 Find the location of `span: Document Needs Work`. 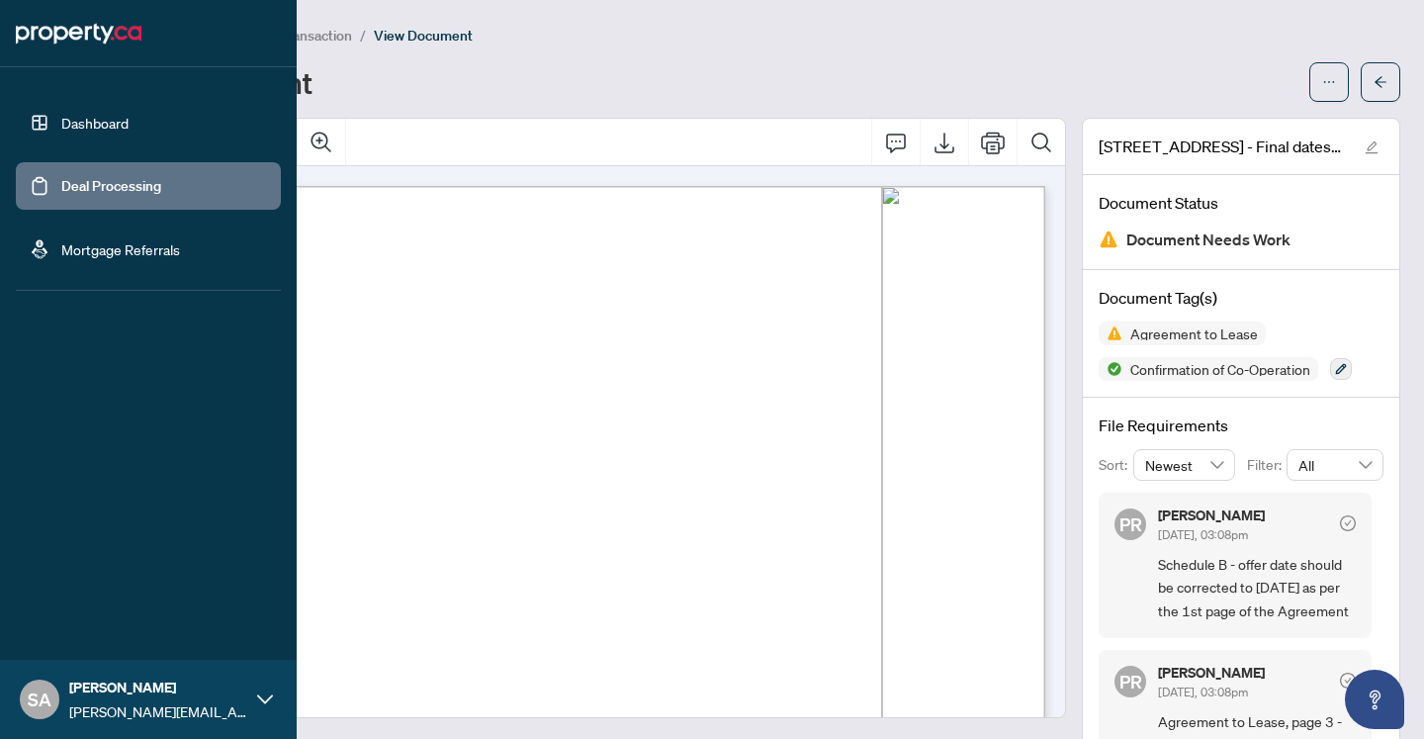

span: Document Needs Work is located at coordinates (1209, 239).